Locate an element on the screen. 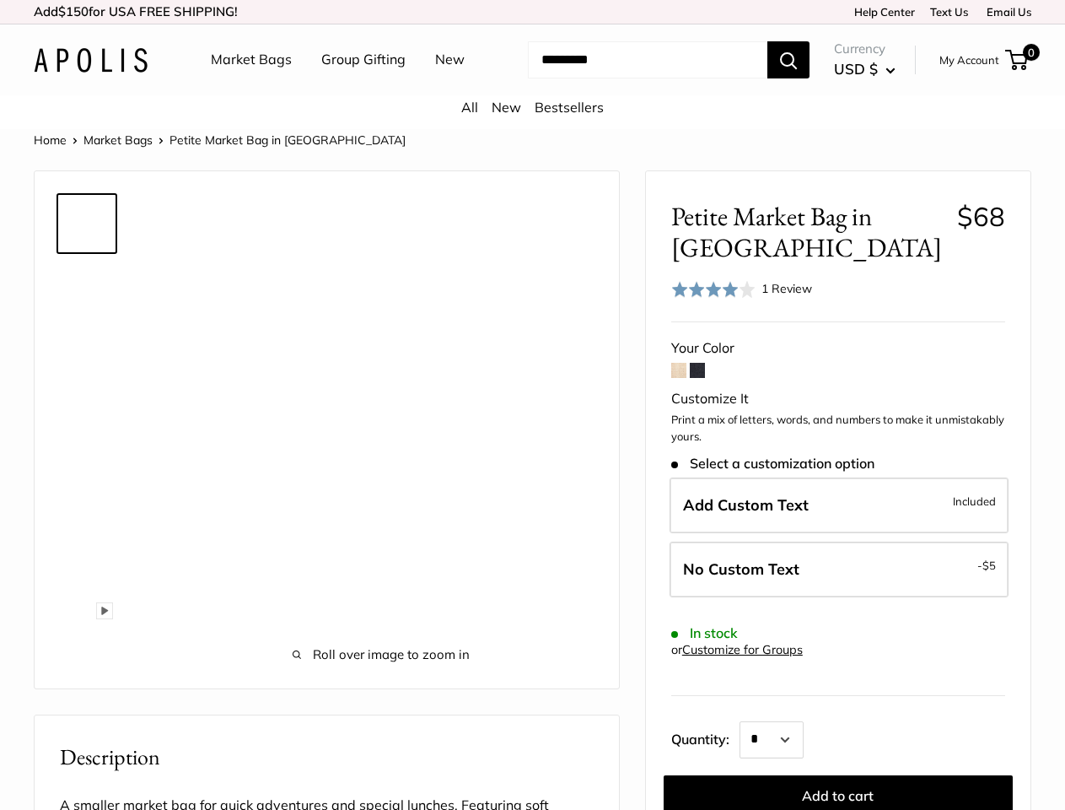 The height and width of the screenshot is (810, 1065). span: Currency is located at coordinates (865, 49).